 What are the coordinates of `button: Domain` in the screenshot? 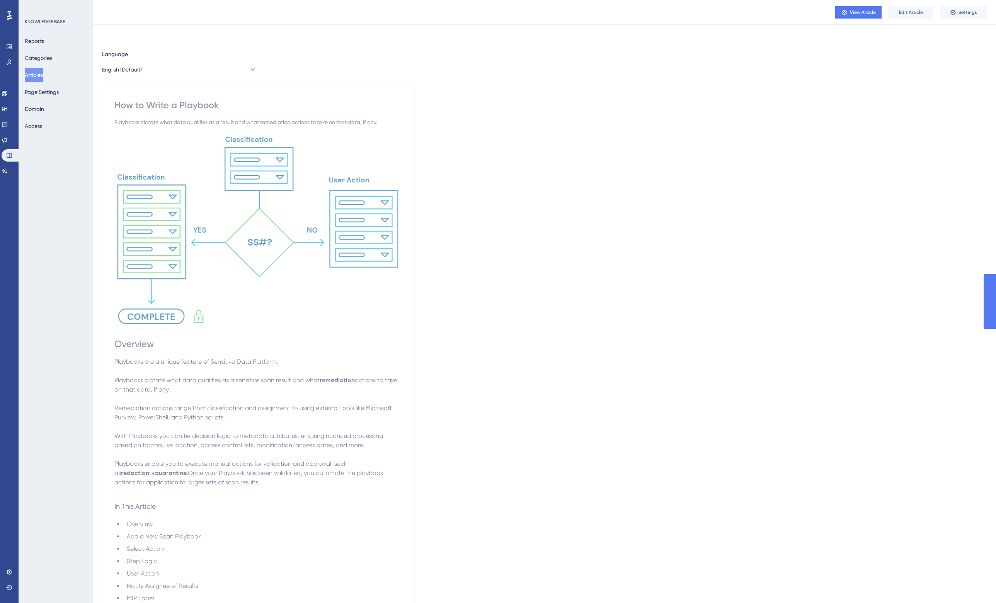 It's located at (34, 109).